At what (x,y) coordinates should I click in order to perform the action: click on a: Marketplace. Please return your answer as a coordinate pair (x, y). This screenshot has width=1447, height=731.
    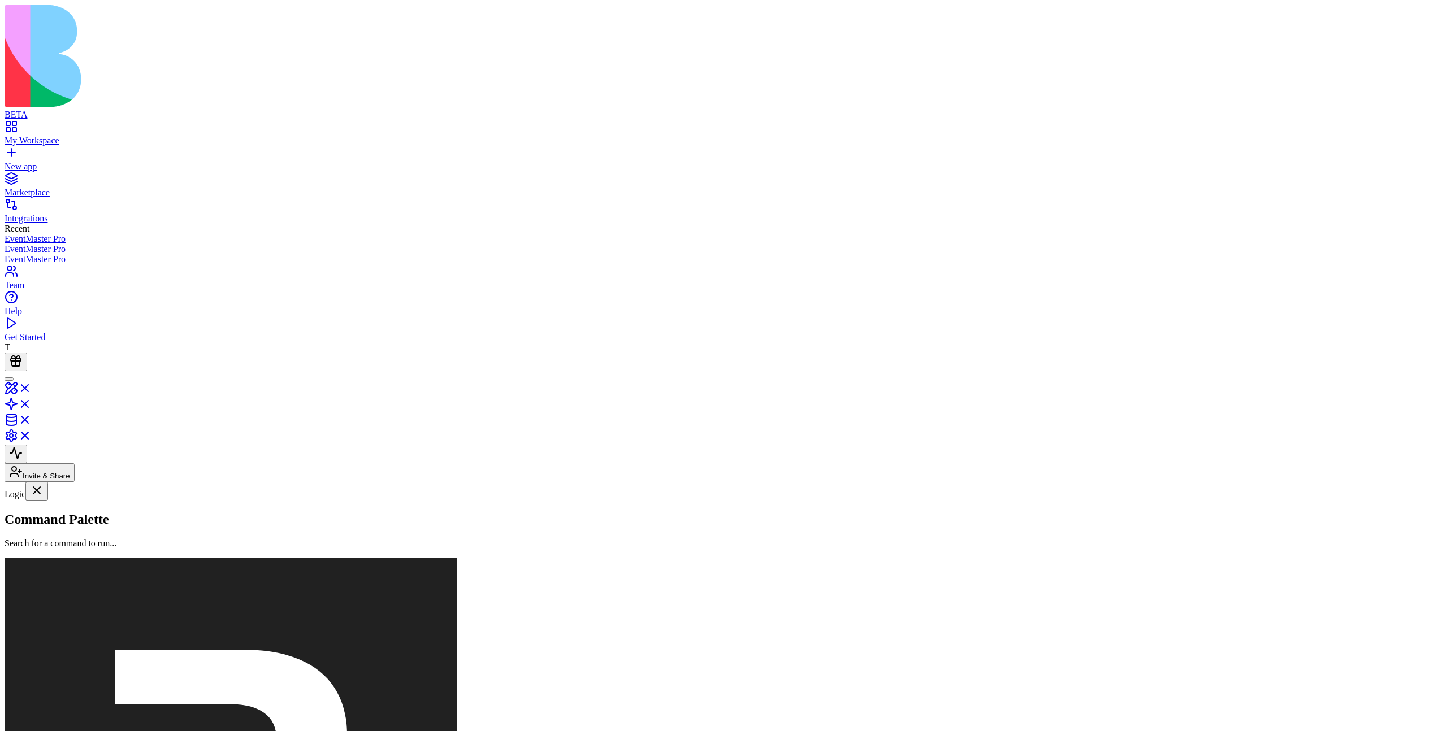
    Looking at the image, I should click on (724, 188).